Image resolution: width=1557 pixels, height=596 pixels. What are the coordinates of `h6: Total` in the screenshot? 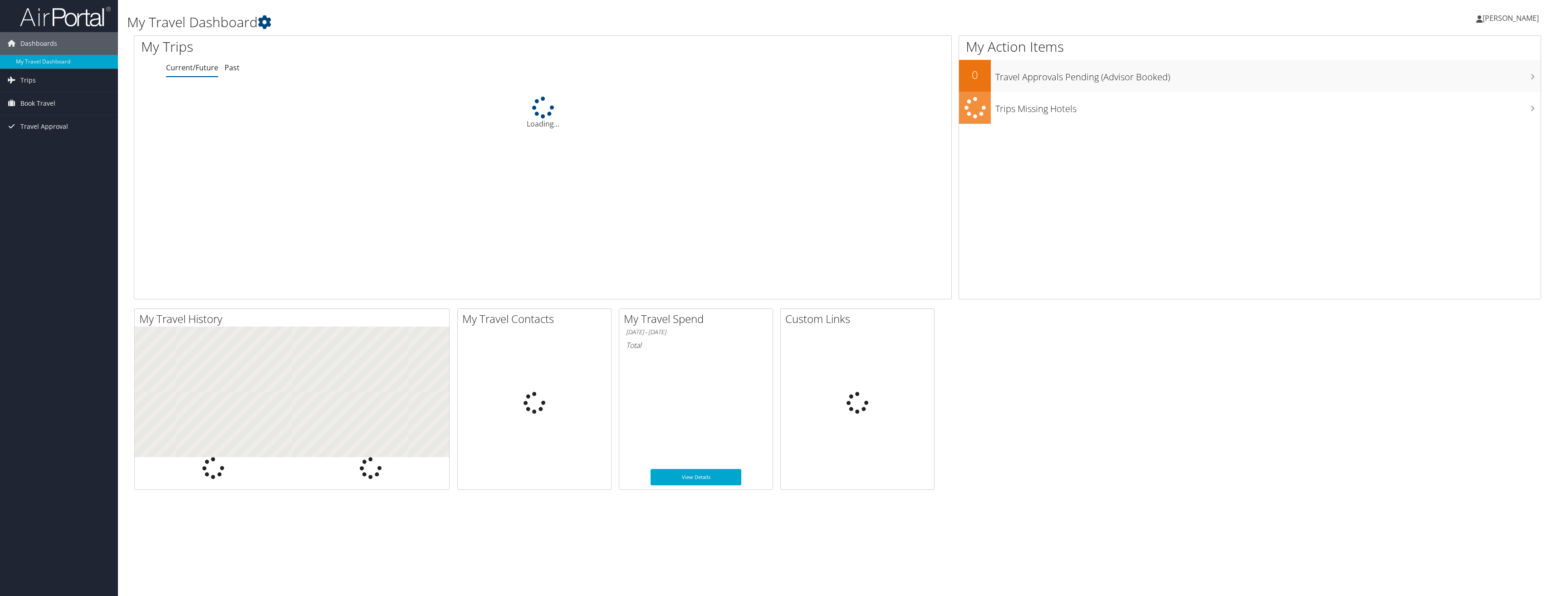 It's located at (696, 345).